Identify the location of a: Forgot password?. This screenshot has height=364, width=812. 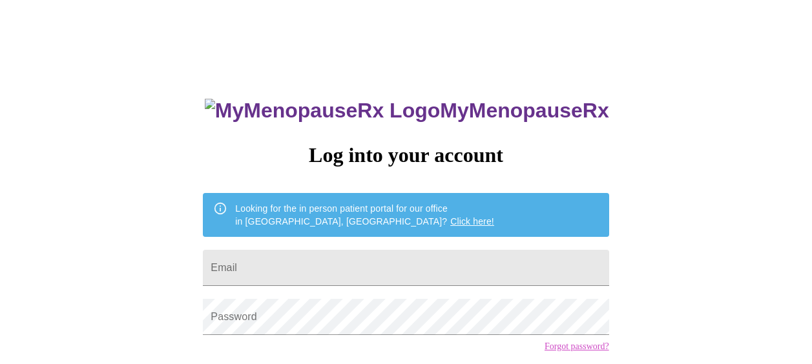
(577, 347).